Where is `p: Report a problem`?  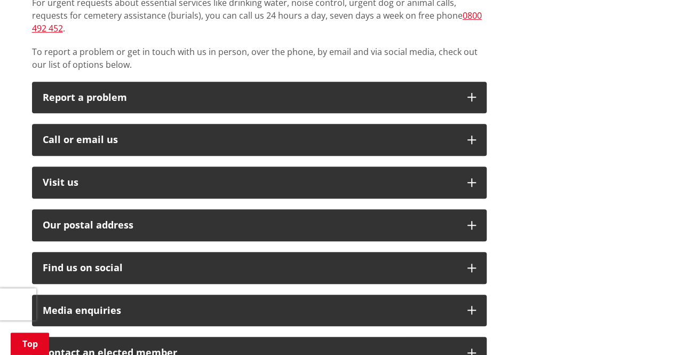 p: Report a problem is located at coordinates (250, 98).